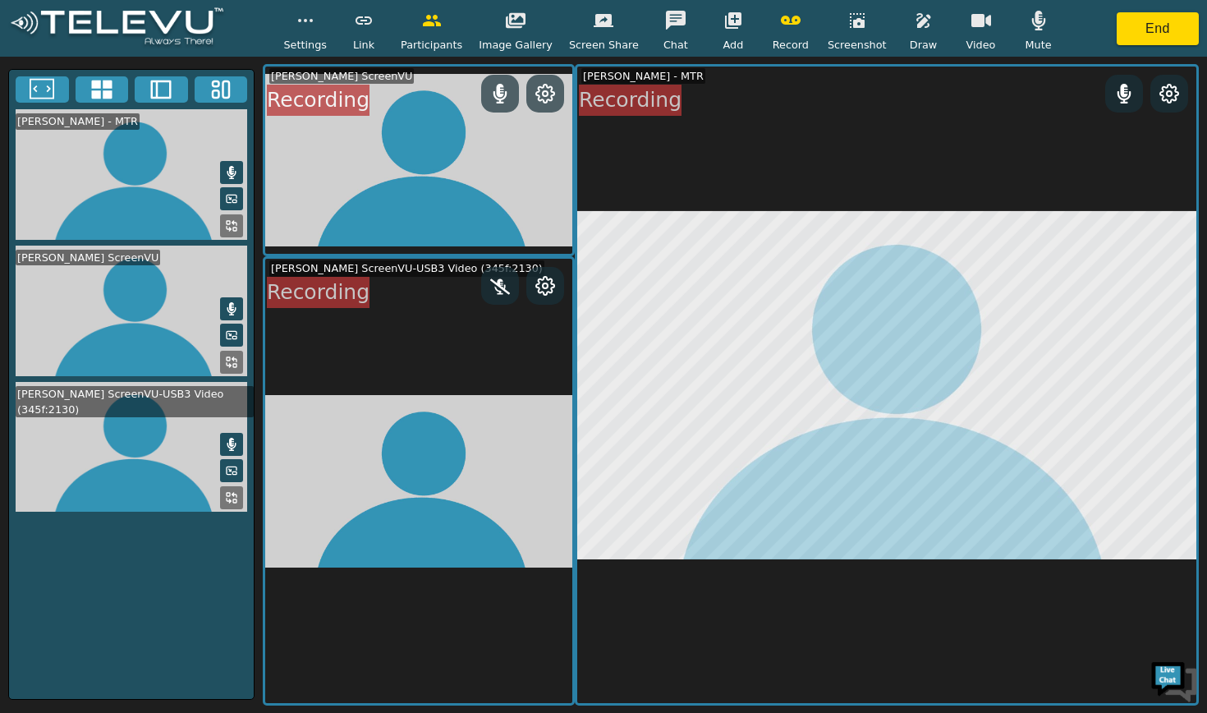 This screenshot has height=713, width=1207. I want to click on span: Link, so click(364, 44).